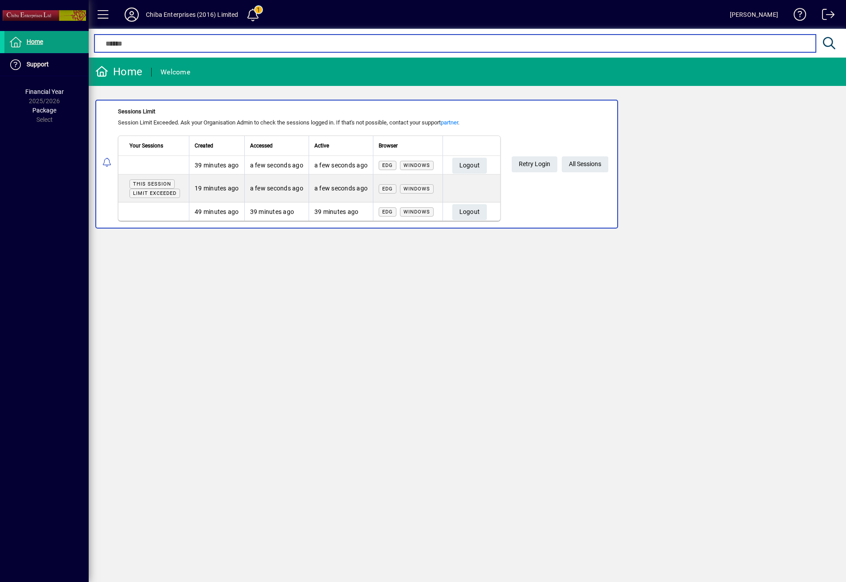 The image size is (846, 582). Describe the element at coordinates (585, 164) in the screenshot. I see `span: All Sessions` at that location.